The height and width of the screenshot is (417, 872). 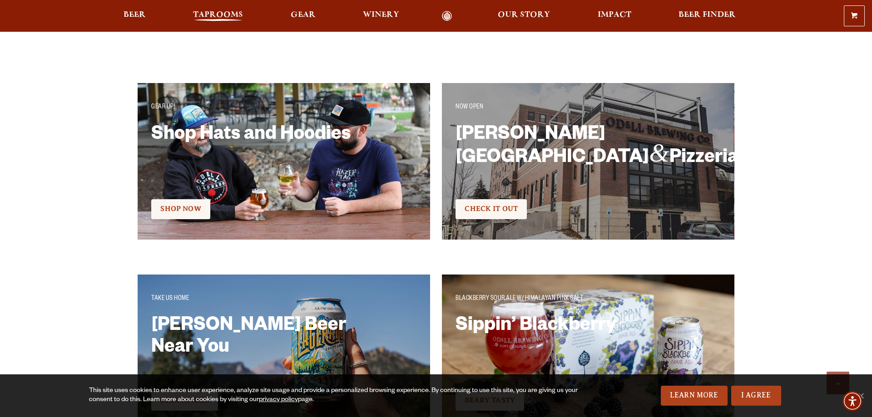 I want to click on a: Shop Now, so click(x=180, y=209).